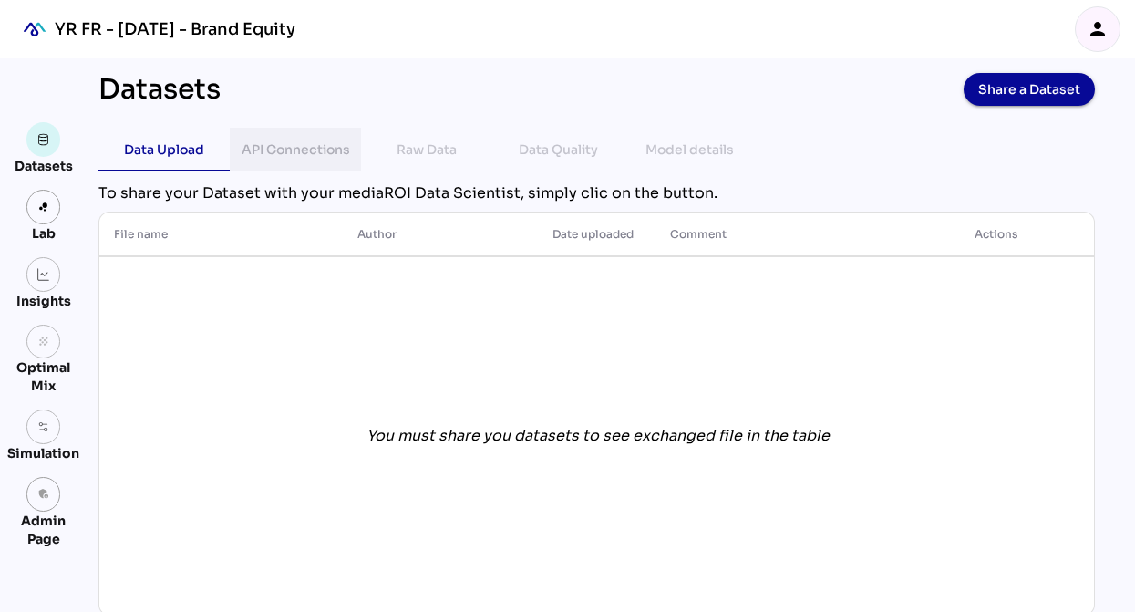 This screenshot has width=1135, height=612. I want to click on div: Lab, so click(44, 233).